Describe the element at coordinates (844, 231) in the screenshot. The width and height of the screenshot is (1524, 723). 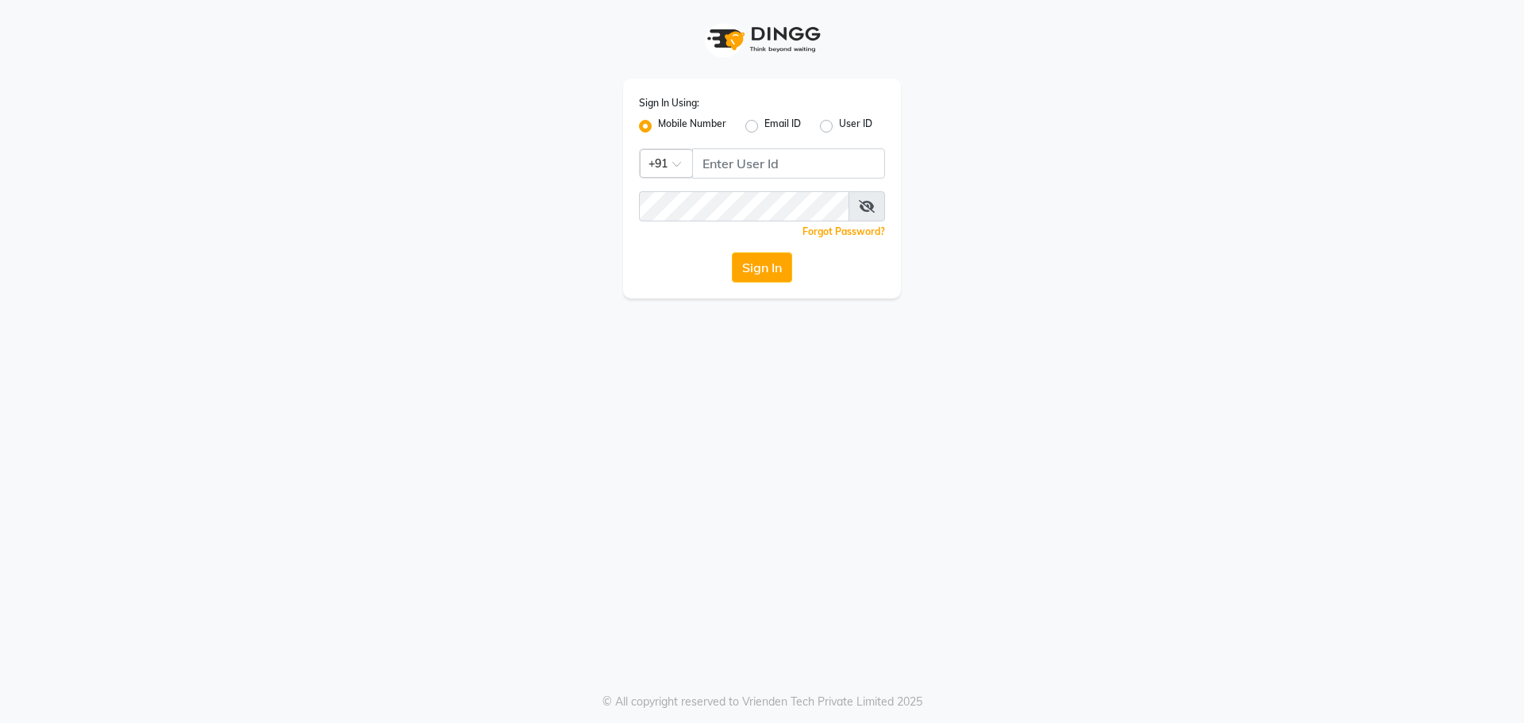
I see `a: Forgot Password?` at that location.